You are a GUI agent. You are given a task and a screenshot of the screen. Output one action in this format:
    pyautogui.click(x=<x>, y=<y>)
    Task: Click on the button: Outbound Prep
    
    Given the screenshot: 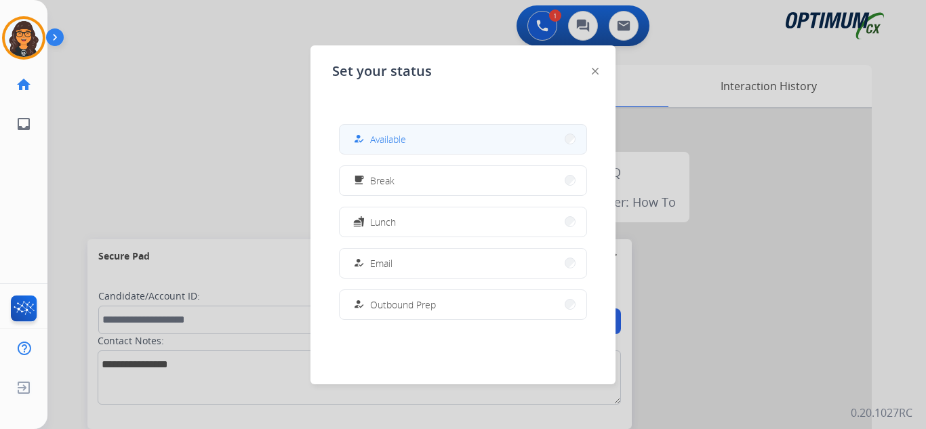 What is the action you would take?
    pyautogui.click(x=463, y=304)
    